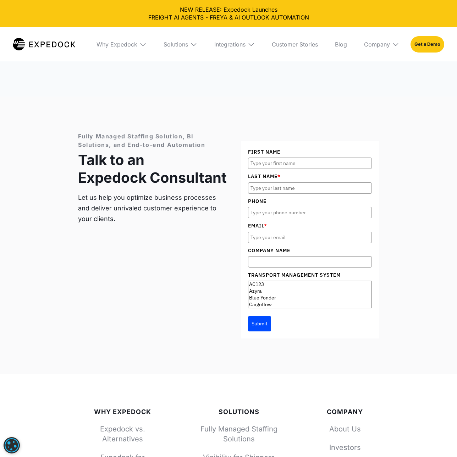 The height and width of the screenshot is (457, 457). I want to click on label: Phone, so click(309, 201).